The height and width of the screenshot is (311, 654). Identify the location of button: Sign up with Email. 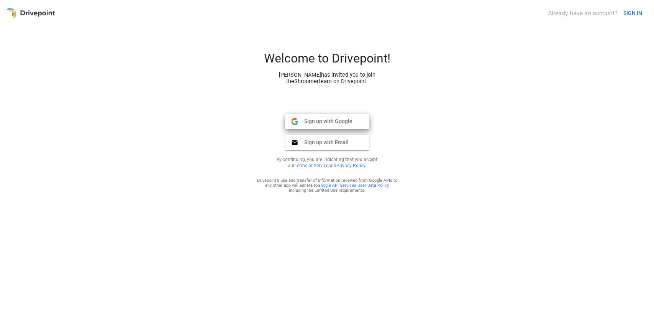
(327, 143).